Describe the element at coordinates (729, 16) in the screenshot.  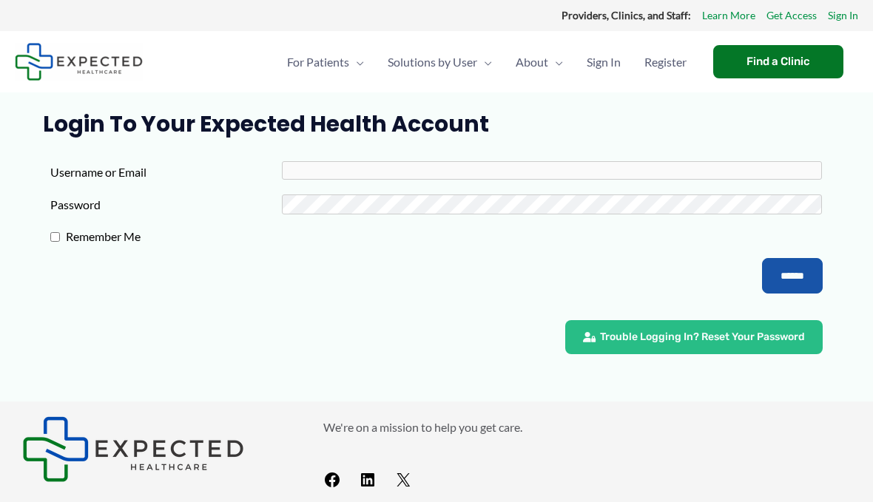
I see `a: Learn More` at that location.